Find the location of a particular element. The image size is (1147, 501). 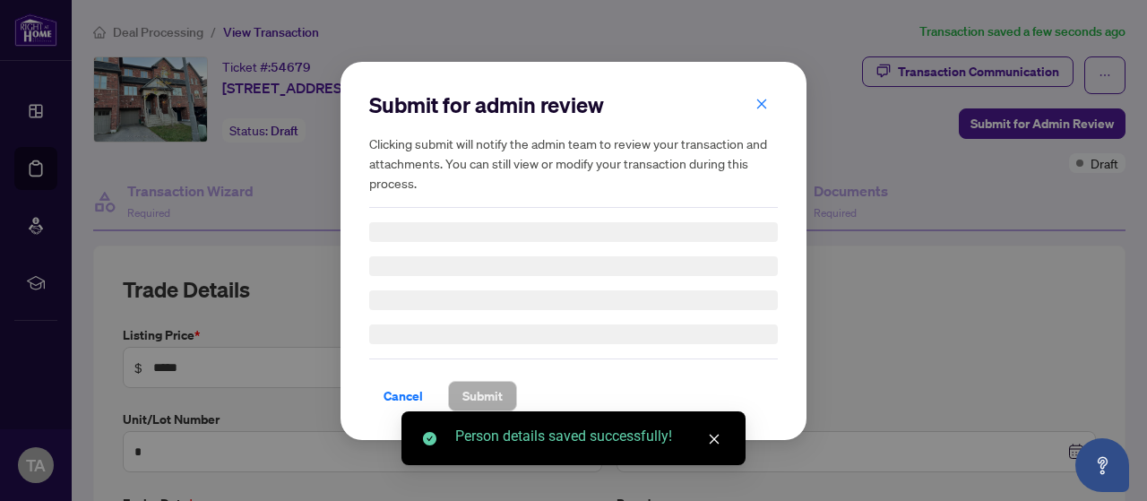

a: Close is located at coordinates (714, 439).